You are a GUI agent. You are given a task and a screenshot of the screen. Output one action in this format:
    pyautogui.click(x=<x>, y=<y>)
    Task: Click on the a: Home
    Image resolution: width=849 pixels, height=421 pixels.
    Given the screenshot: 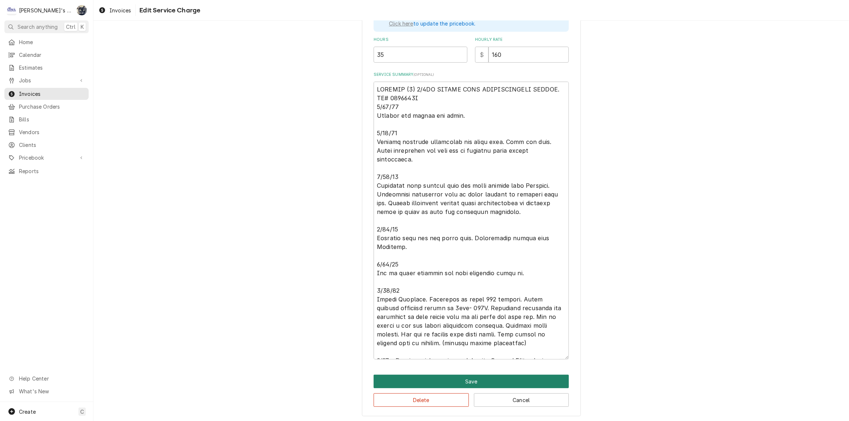 What is the action you would take?
    pyautogui.click(x=46, y=42)
    